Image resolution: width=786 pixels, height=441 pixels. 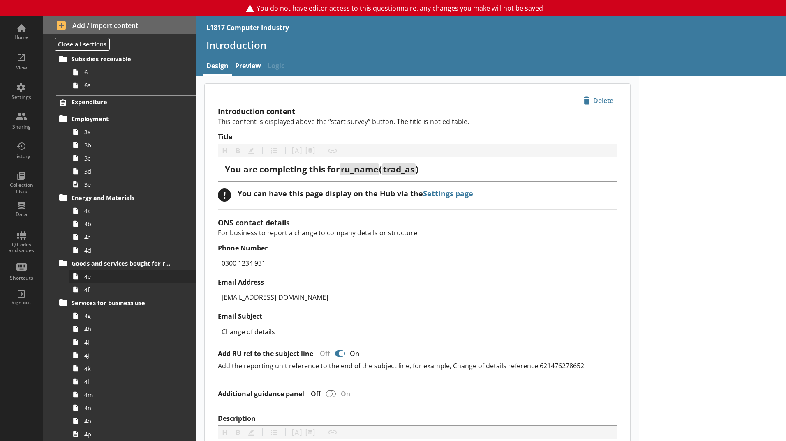 What do you see at coordinates (130, 184) in the screenshot?
I see `span: 3e` at bounding box center [130, 184].